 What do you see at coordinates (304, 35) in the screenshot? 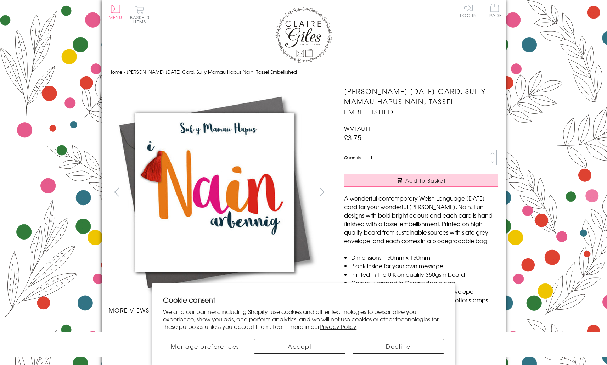
I see `img: Claire Giles Greetings Cards` at bounding box center [304, 35].